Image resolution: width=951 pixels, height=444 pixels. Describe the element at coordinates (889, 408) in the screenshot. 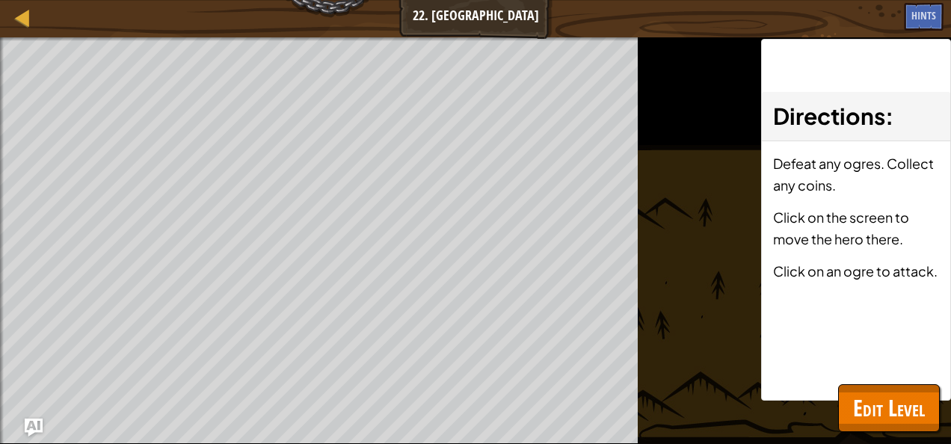

I see `button: Edit Level` at that location.